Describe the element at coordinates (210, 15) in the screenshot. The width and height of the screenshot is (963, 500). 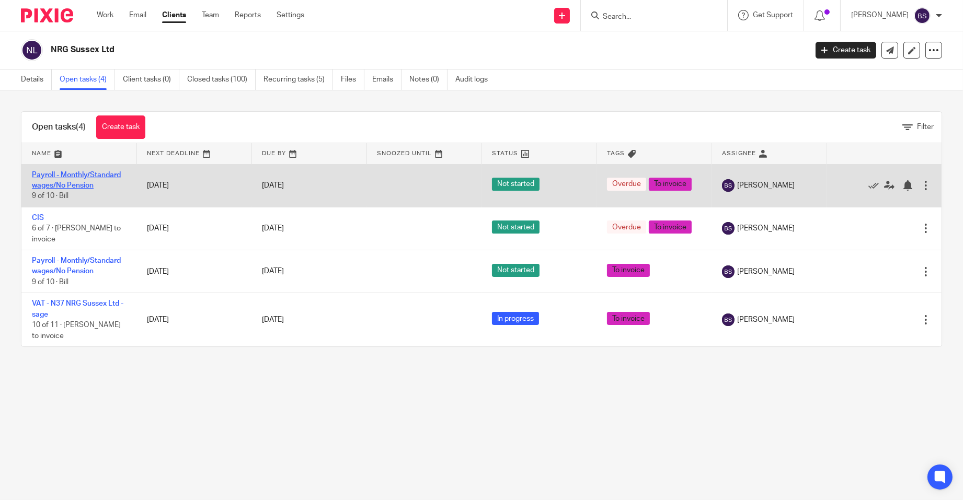
I see `a: Team` at that location.